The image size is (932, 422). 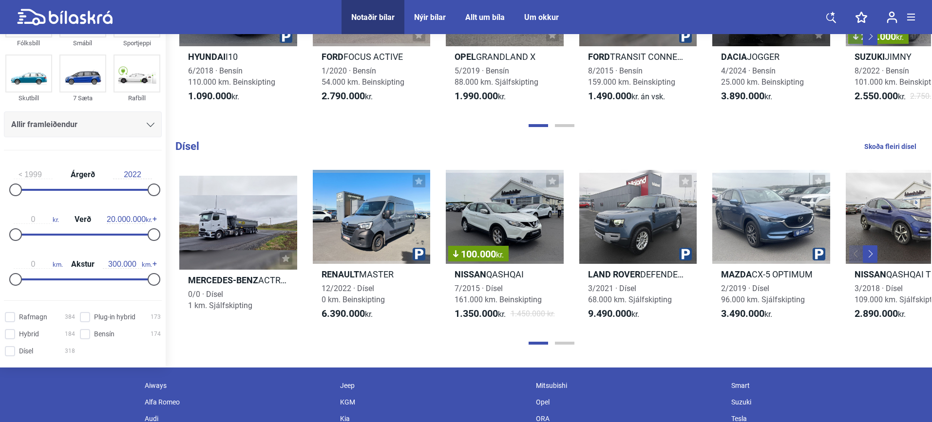 I want to click on b: 2.790.000, so click(x=343, y=96).